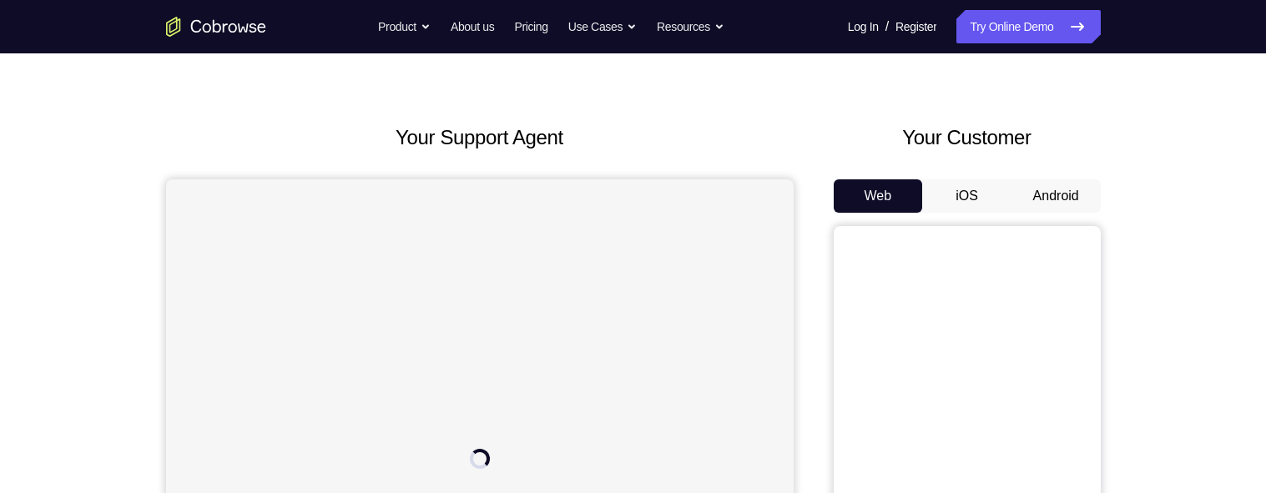  What do you see at coordinates (404, 27) in the screenshot?
I see `button: Product` at bounding box center [404, 27].